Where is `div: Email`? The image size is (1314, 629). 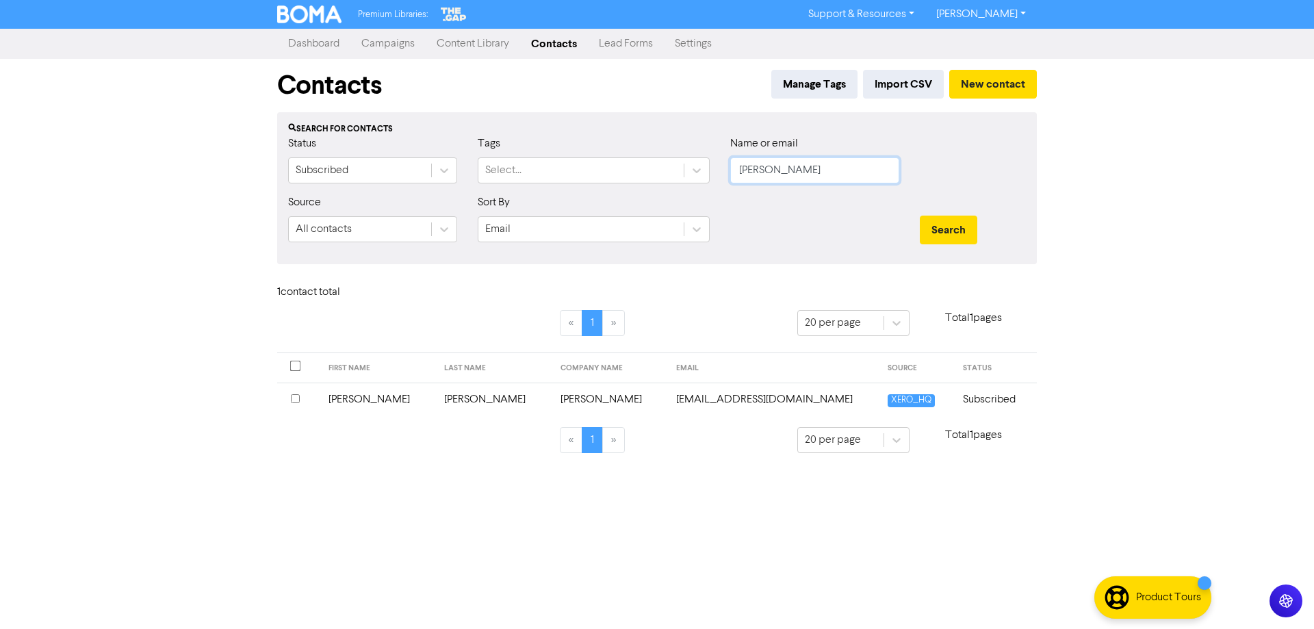 div: Email is located at coordinates (498, 229).